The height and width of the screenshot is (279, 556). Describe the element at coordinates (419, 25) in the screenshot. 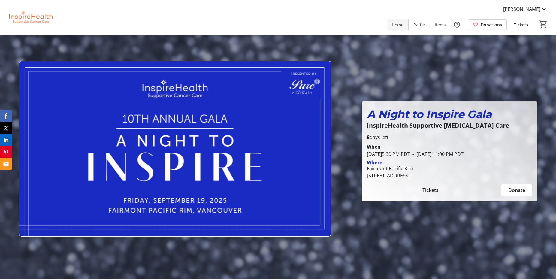

I see `a: Raffle` at that location.